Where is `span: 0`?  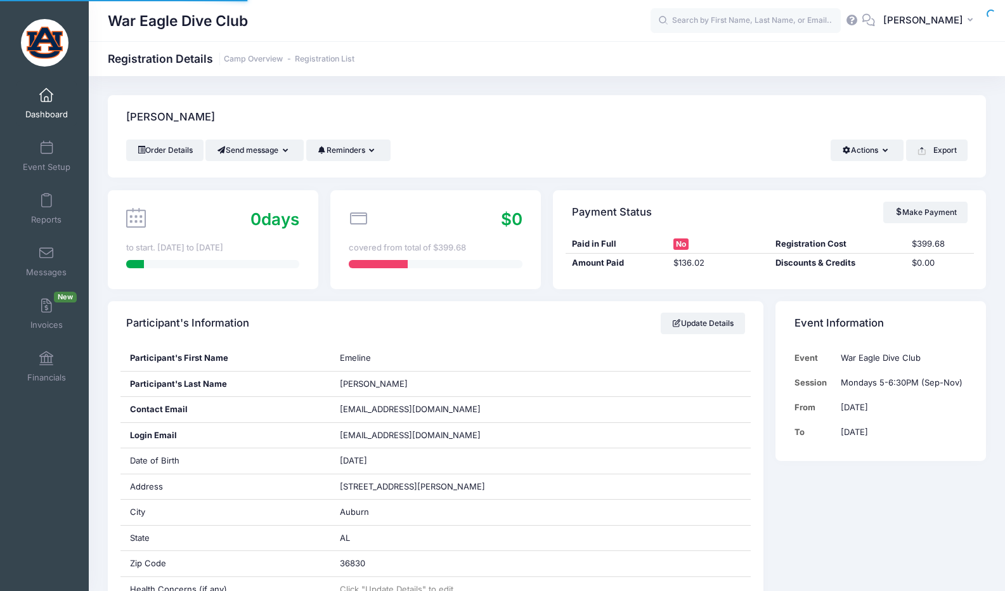
span: 0 is located at coordinates (256, 219).